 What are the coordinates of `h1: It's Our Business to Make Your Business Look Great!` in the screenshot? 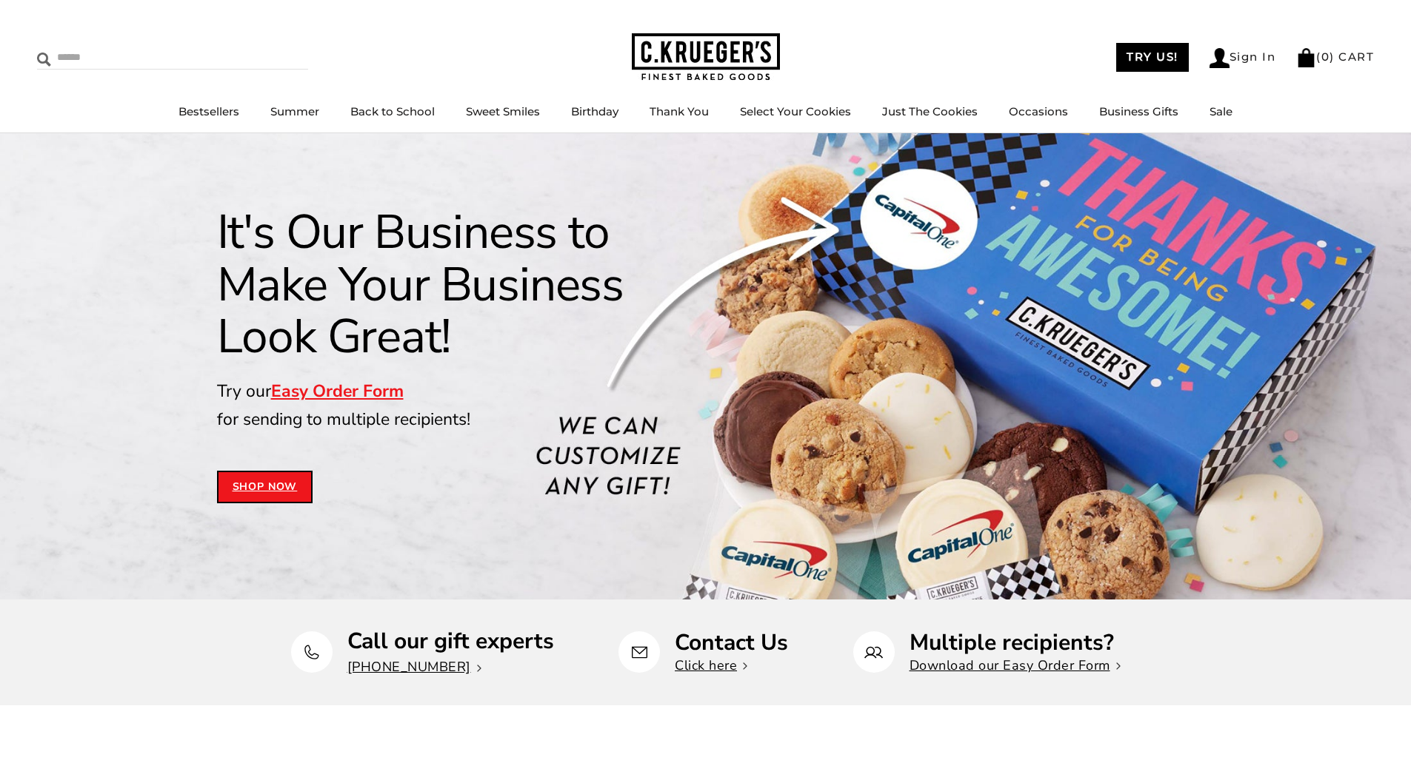 It's located at (452, 284).